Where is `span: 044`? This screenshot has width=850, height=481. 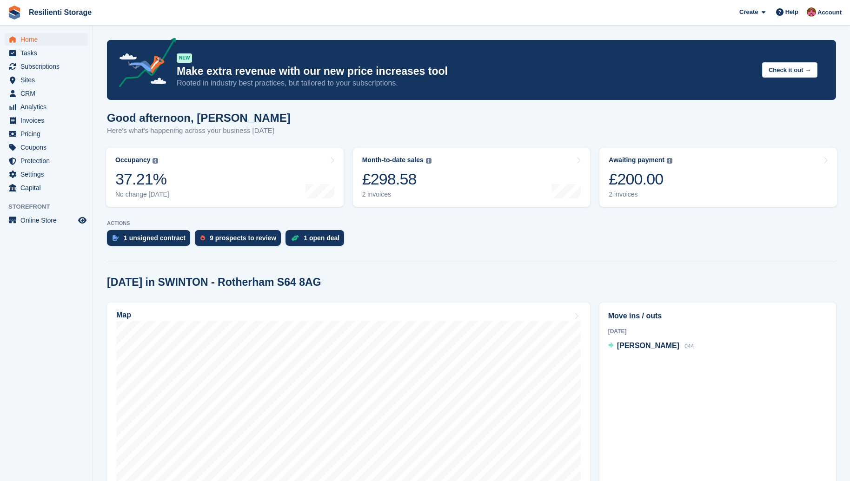
span: 044 is located at coordinates (689, 346).